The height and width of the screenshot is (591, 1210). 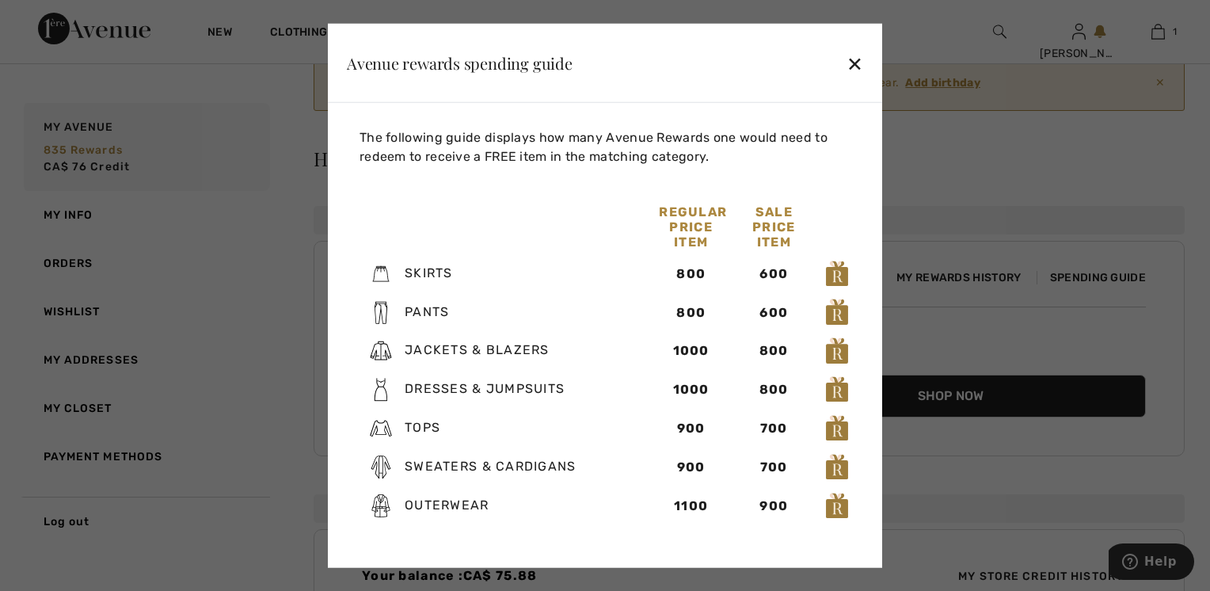 I want to click on span: Skirts, so click(x=429, y=273).